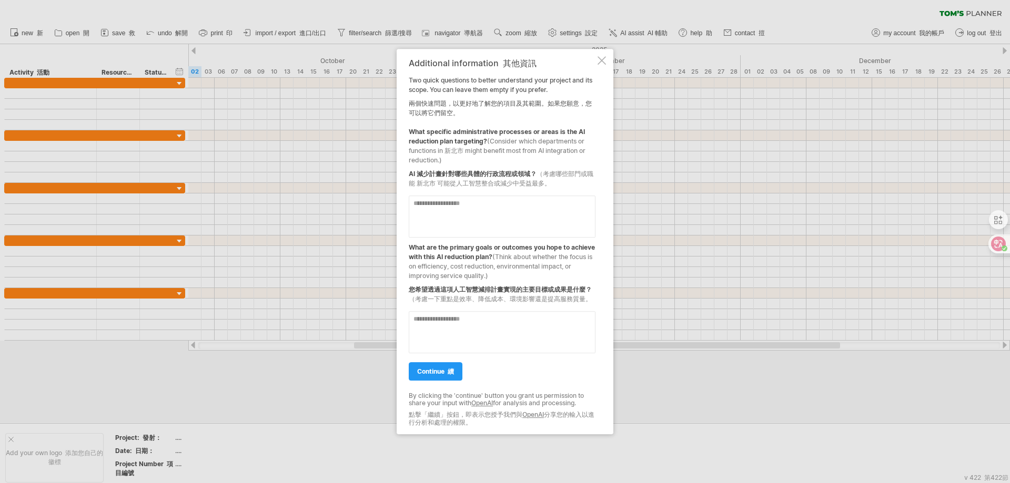 Image resolution: width=1010 pixels, height=483 pixels. Describe the element at coordinates (500, 299) in the screenshot. I see `span: （考慮一下重點是效率、降低成本、環境影響還是提高服務質量。` at that location.